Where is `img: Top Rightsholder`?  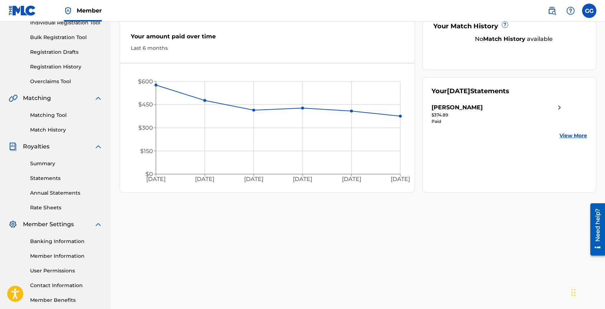
img: Top Rightsholder is located at coordinates (68, 11).